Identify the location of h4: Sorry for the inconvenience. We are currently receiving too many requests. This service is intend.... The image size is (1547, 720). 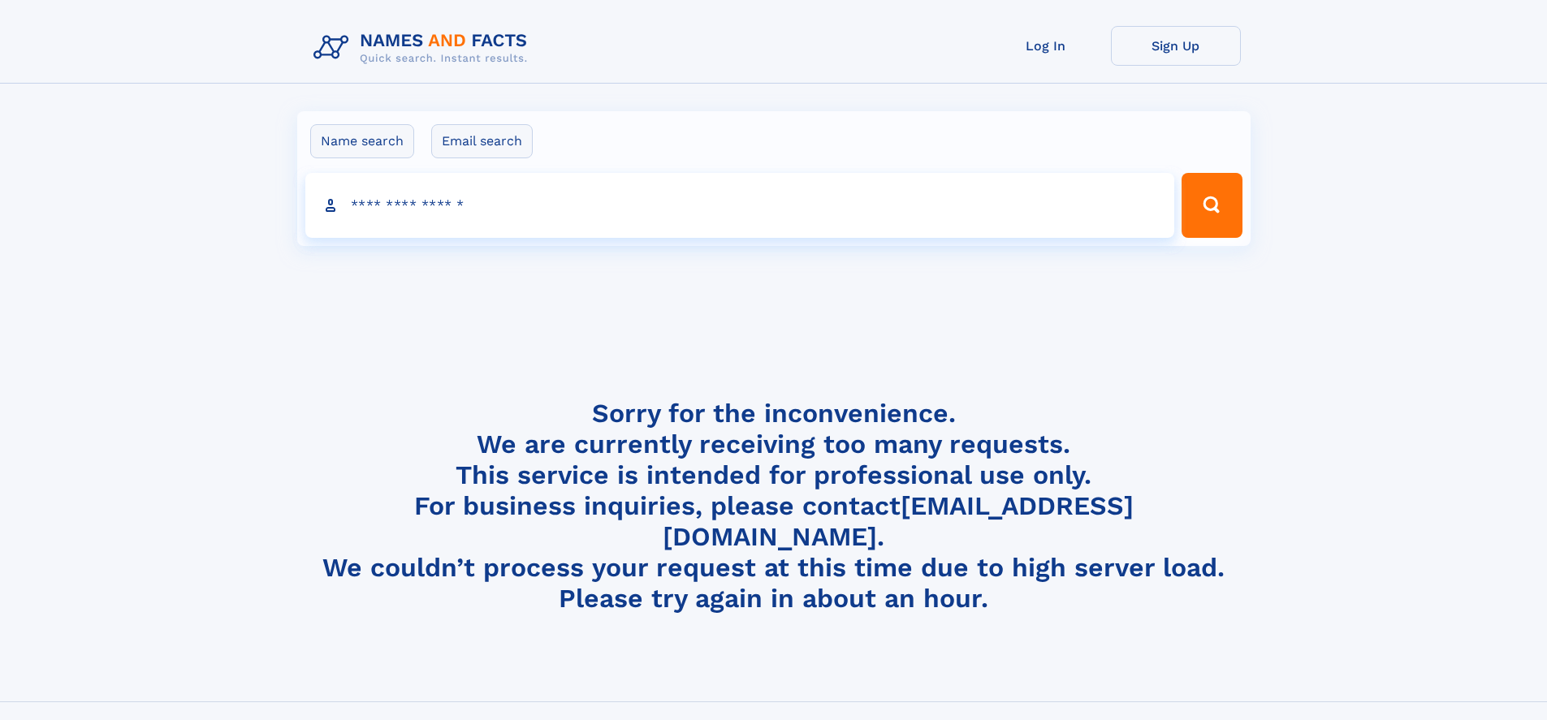
(774, 506).